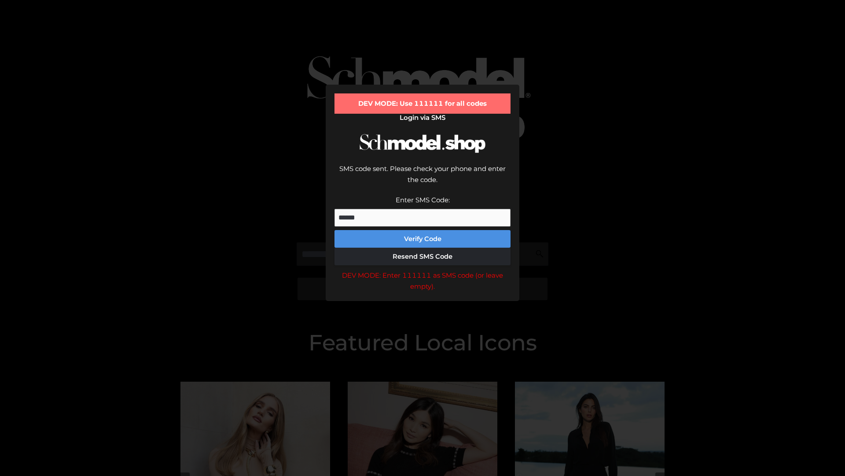 This screenshot has height=476, width=845. I want to click on div: DEV MODE: Use 111111 for all codes, so click(423, 103).